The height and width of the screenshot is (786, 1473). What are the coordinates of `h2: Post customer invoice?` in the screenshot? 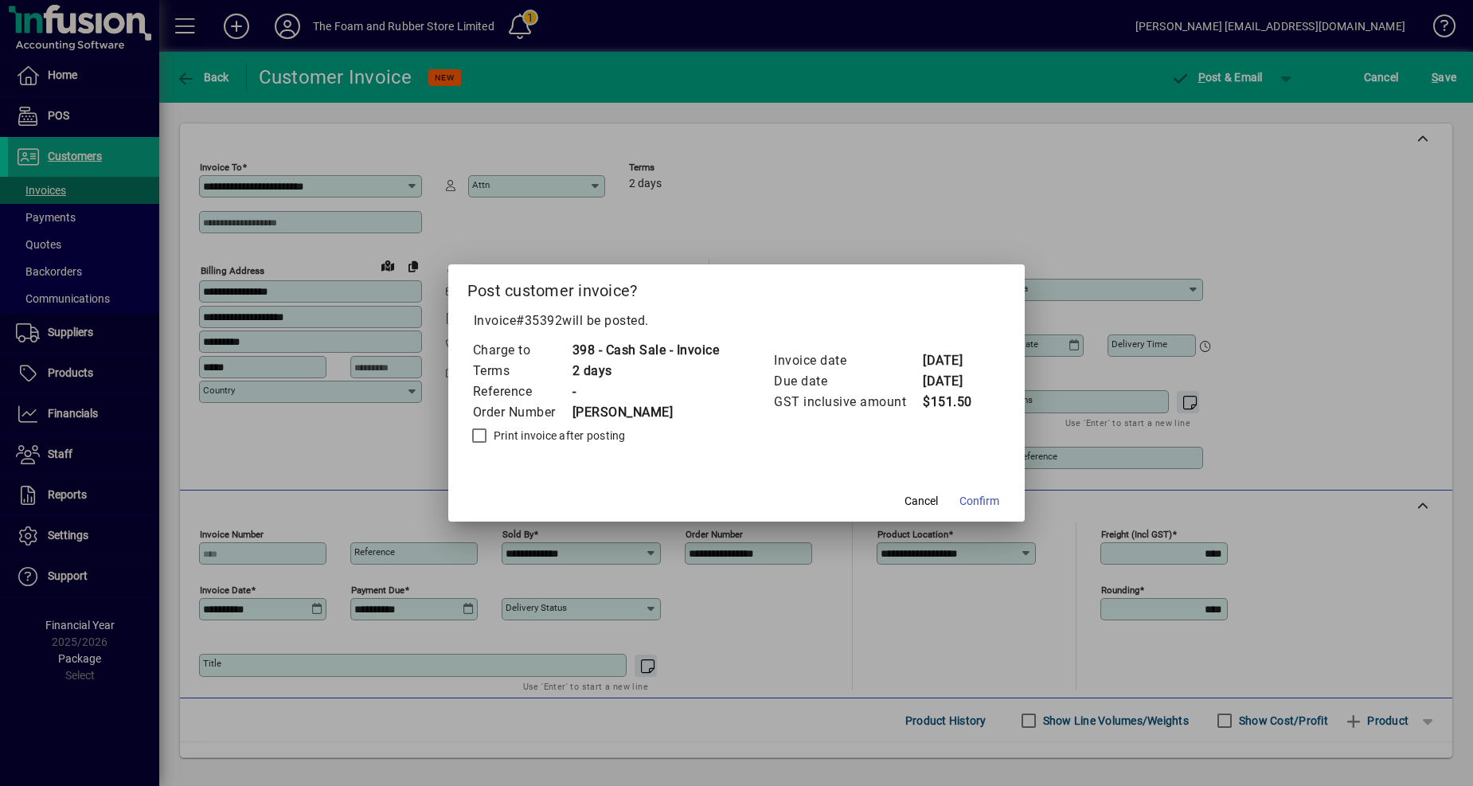 It's located at (736, 287).